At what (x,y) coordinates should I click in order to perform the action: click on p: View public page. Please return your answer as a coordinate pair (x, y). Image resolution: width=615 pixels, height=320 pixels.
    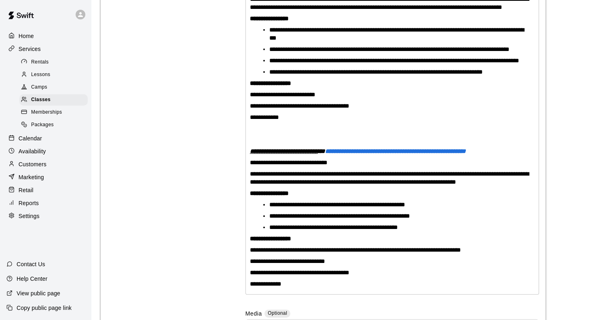
    Looking at the image, I should click on (38, 293).